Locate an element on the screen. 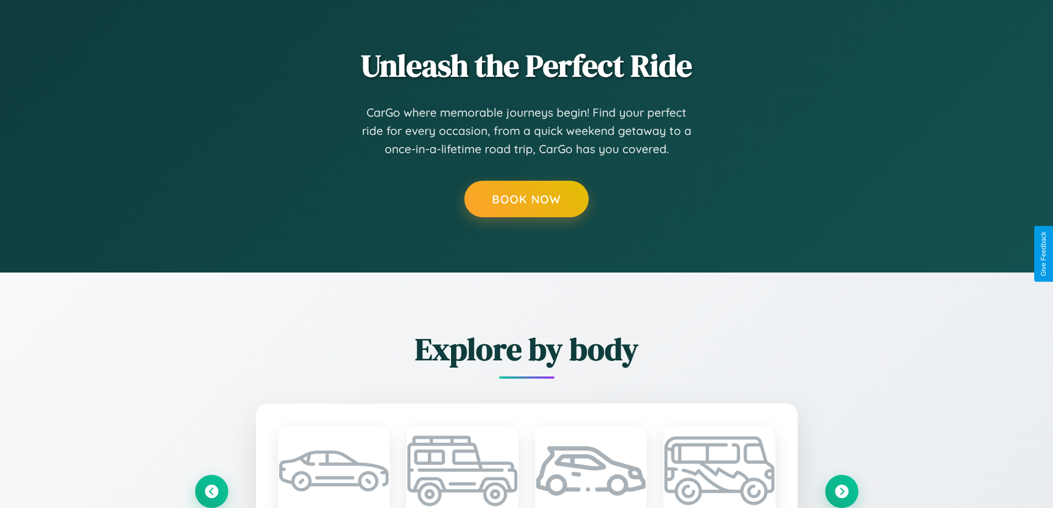 The image size is (1053, 508). h2: Unleash the Perfect Ride is located at coordinates (527, 65).